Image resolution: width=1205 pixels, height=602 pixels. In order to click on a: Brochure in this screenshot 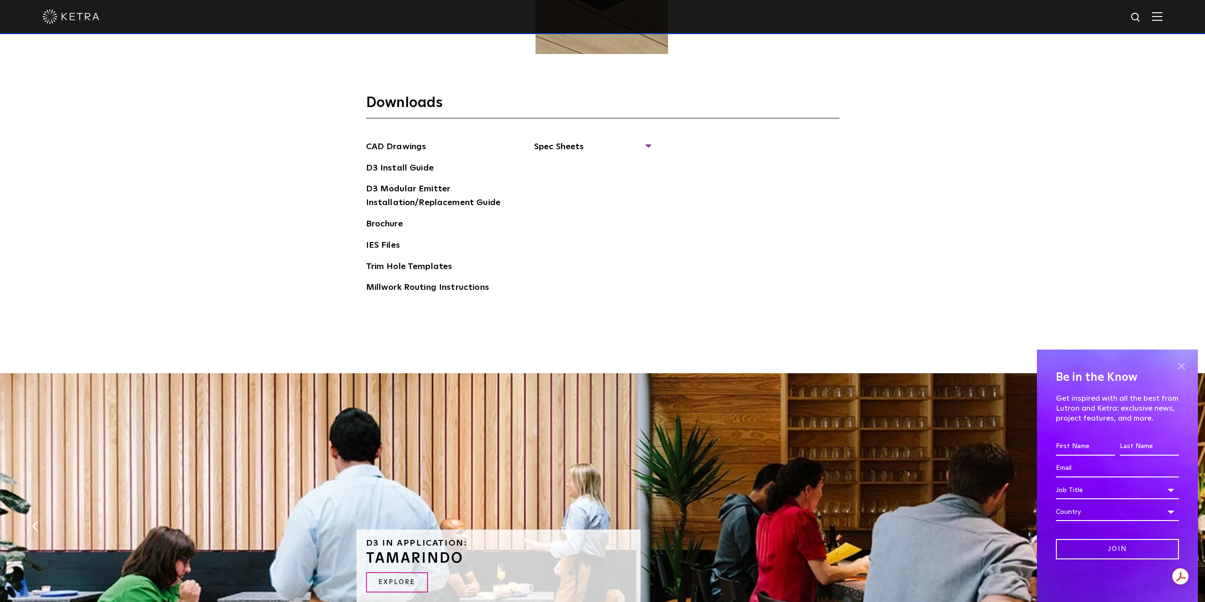, I will do `click(385, 225)`.